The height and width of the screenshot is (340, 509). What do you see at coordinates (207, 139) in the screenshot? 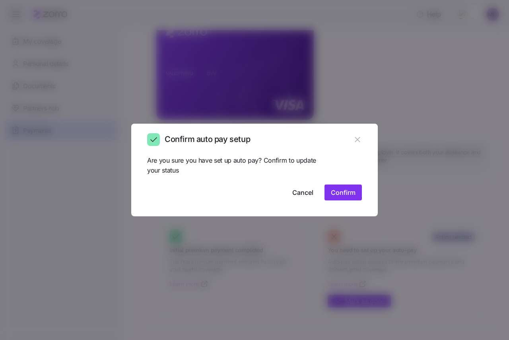
I see `h2: Confirm auto pay setup` at bounding box center [207, 139].